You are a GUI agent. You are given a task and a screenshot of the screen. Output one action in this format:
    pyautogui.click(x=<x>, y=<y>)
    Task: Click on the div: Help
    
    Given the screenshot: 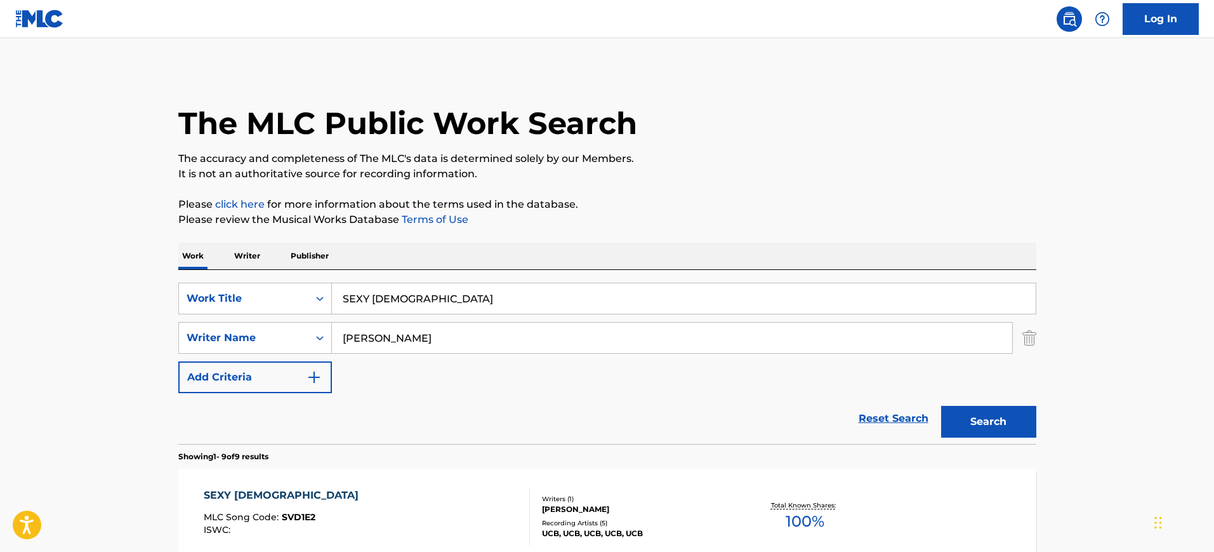 What is the action you would take?
    pyautogui.click(x=1103, y=19)
    